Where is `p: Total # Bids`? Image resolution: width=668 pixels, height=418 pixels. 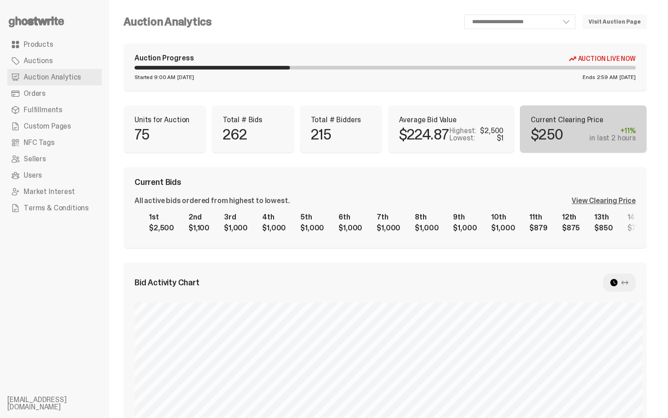 p: Total # Bids is located at coordinates (253, 120).